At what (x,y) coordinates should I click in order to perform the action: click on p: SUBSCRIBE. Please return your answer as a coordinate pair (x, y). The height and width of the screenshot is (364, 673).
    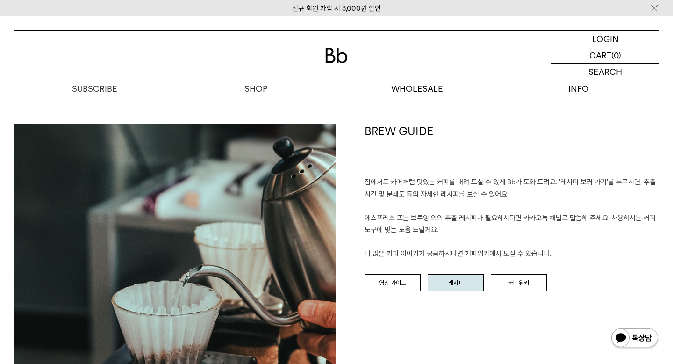
    Looking at the image, I should click on (94, 88).